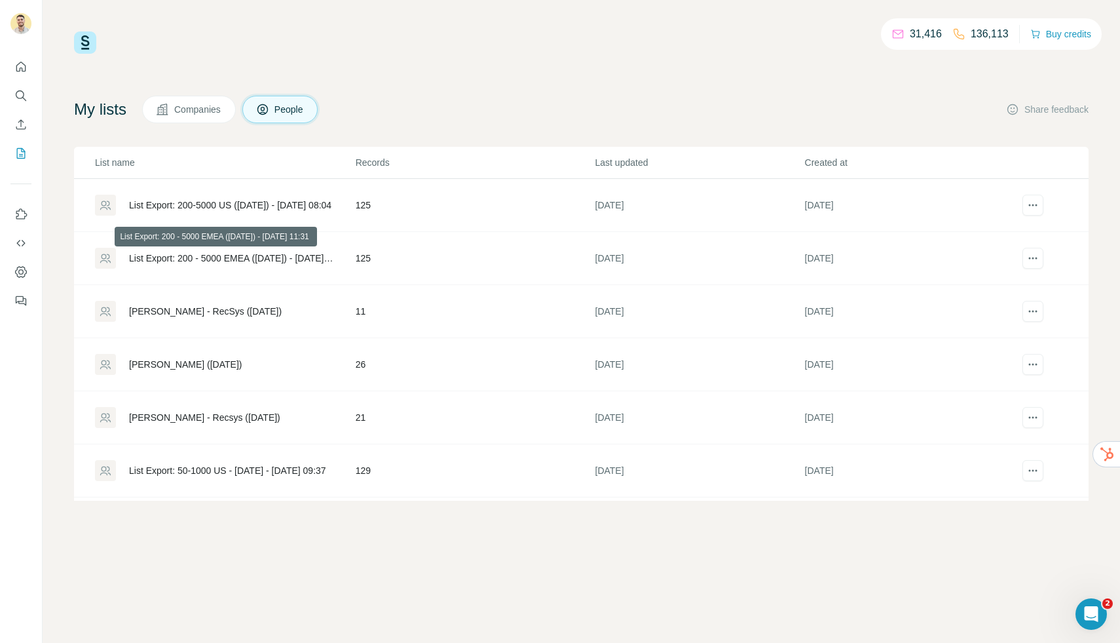 The width and height of the screenshot is (1120, 643). Describe the element at coordinates (475, 417) in the screenshot. I see `td: 21` at that location.